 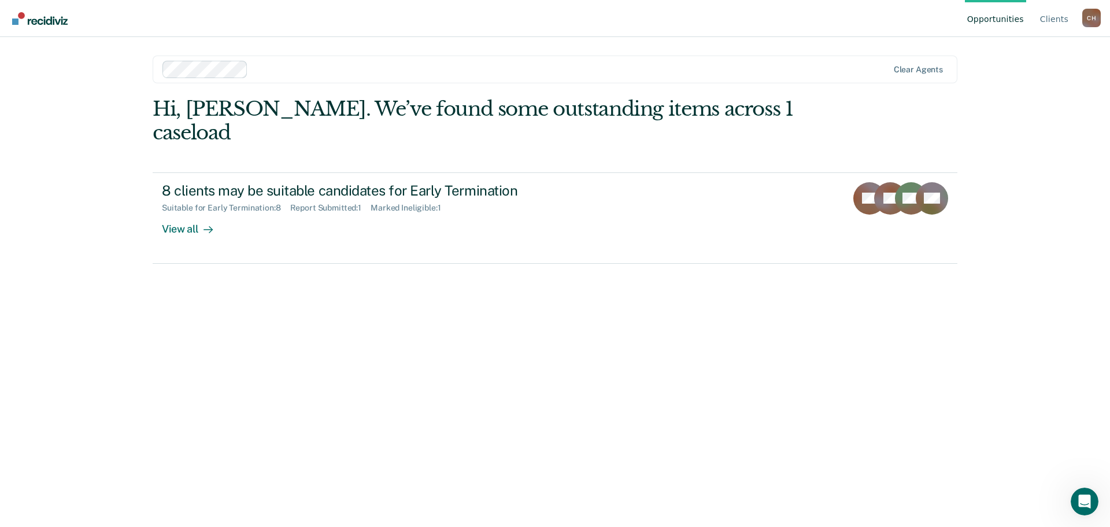 What do you see at coordinates (918, 69) in the screenshot?
I see `div: Clear agents` at bounding box center [918, 69].